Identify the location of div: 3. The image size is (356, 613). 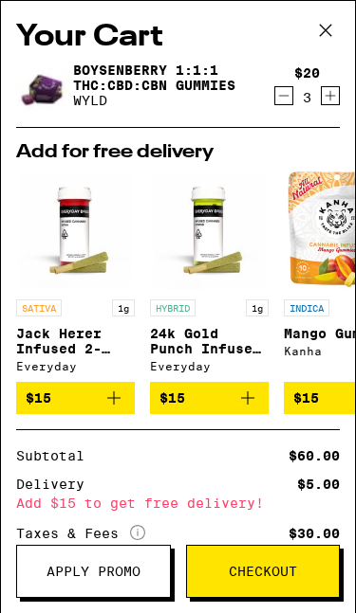
(306, 98).